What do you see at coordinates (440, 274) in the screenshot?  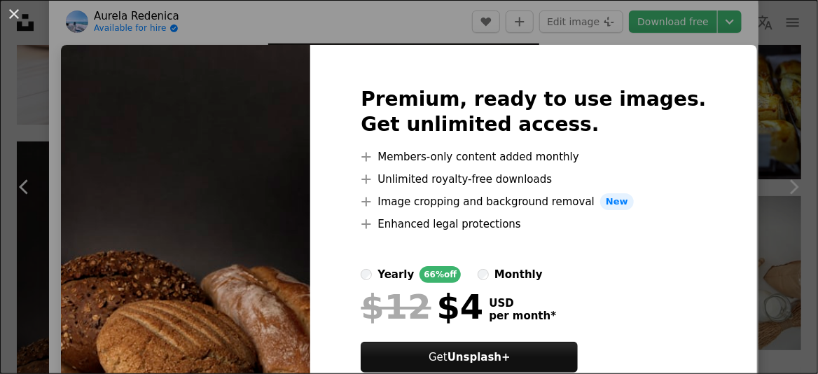 I see `div: 66% off` at bounding box center [440, 274].